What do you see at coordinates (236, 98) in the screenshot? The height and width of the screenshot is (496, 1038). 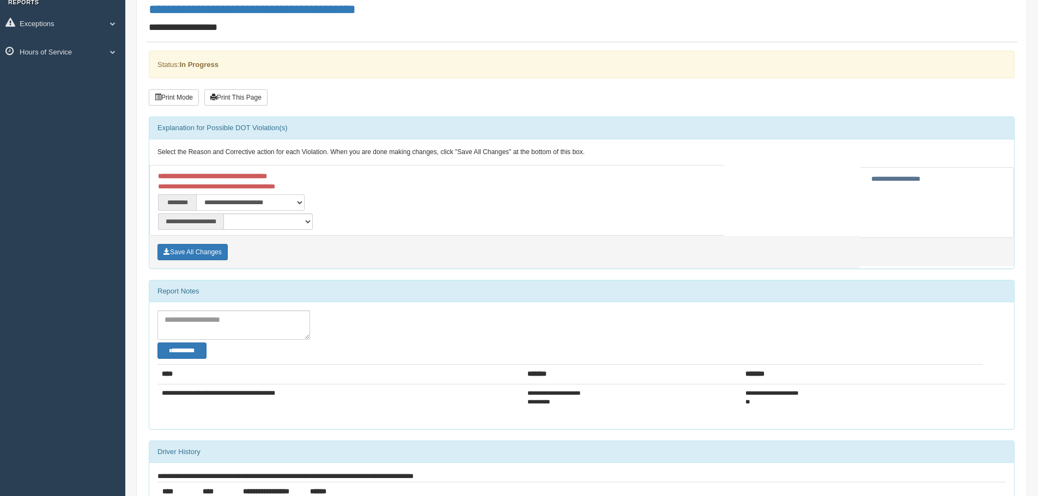 I see `button: Print This Page` at bounding box center [236, 98].